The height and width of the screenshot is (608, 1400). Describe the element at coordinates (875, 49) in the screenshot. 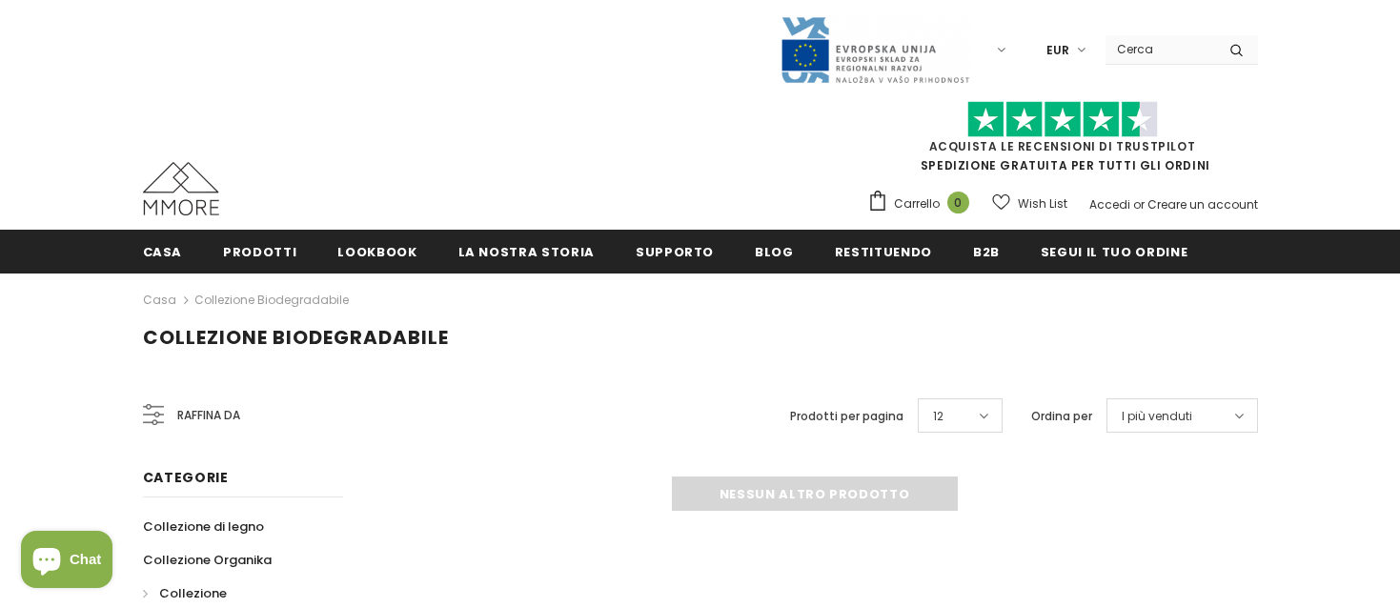

I see `a: Javni Razpis` at that location.